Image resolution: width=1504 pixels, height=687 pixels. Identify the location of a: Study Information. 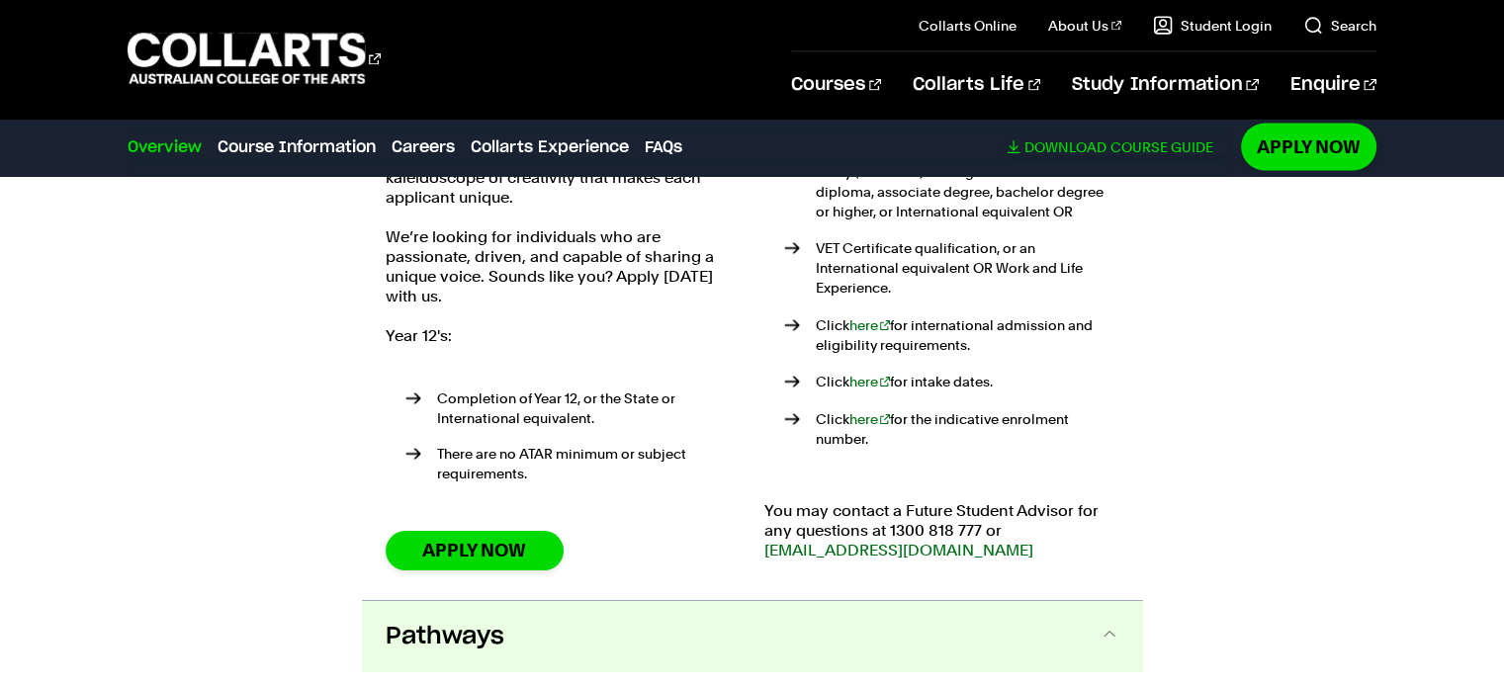
(1165, 85).